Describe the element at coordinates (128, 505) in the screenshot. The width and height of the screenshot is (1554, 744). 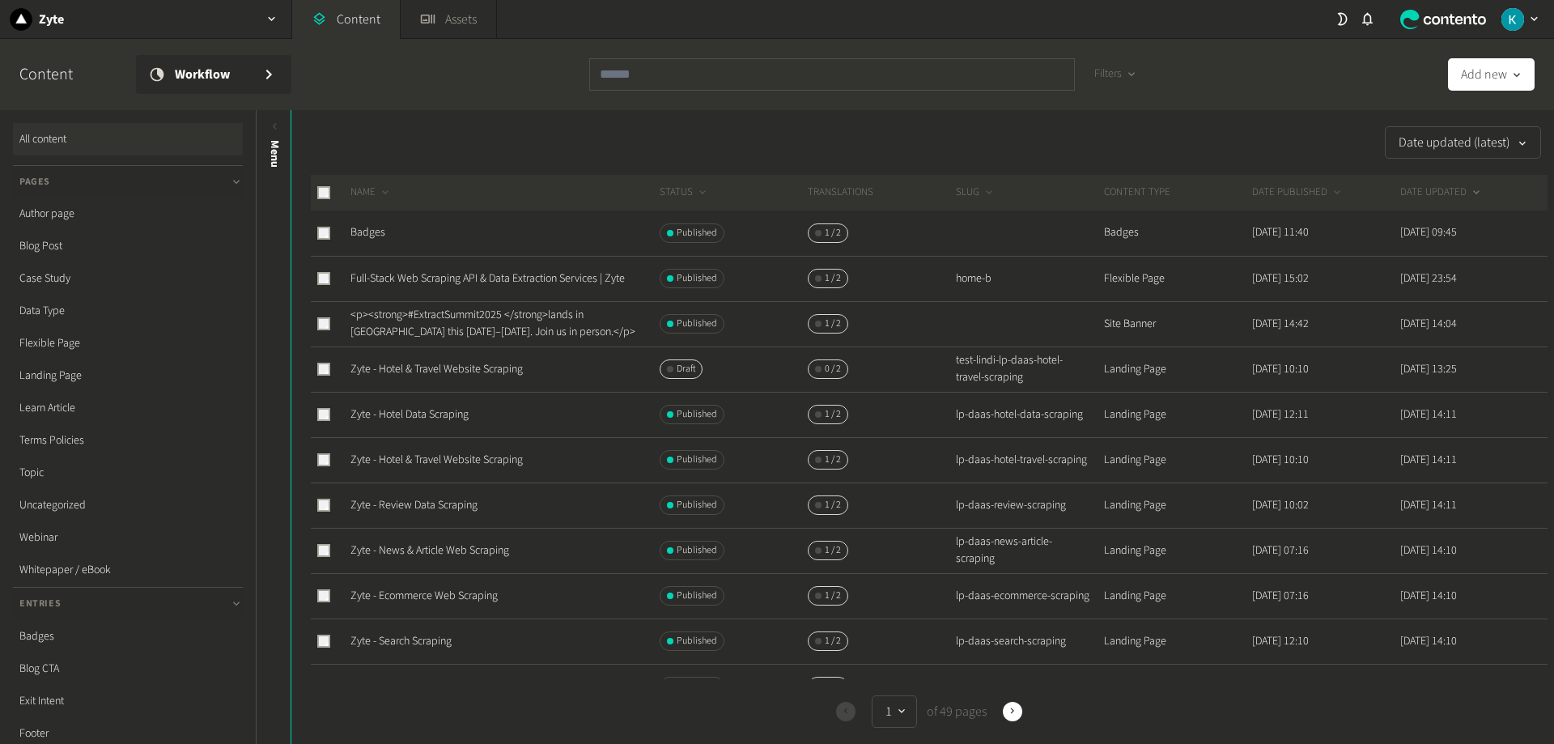
I see `a: Uncategorized` at that location.